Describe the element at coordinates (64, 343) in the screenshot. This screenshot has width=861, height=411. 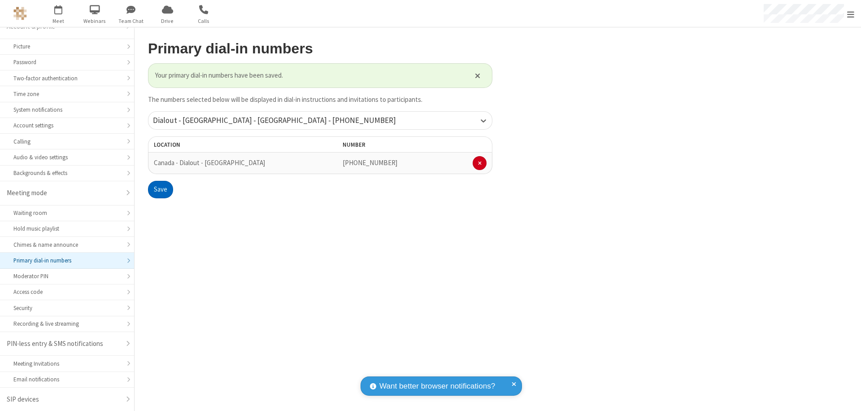
I see `div: PIN-less entry & SMS notifications` at that location.